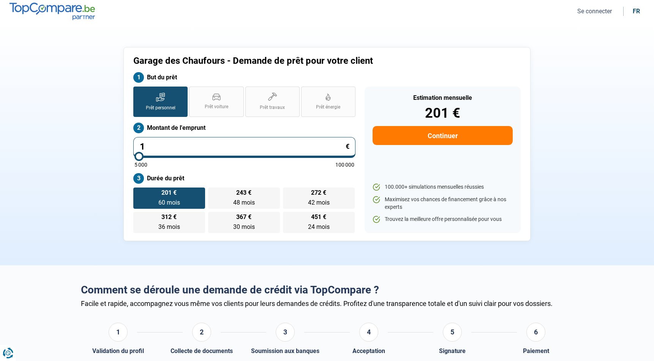 This screenshot has width=654, height=361. I want to click on div: Paiement, so click(536, 351).